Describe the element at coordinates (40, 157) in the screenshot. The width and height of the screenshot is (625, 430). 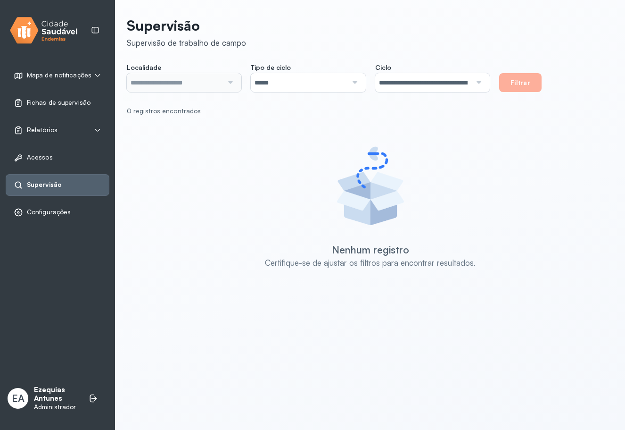
I see `span: Acessos` at that location.